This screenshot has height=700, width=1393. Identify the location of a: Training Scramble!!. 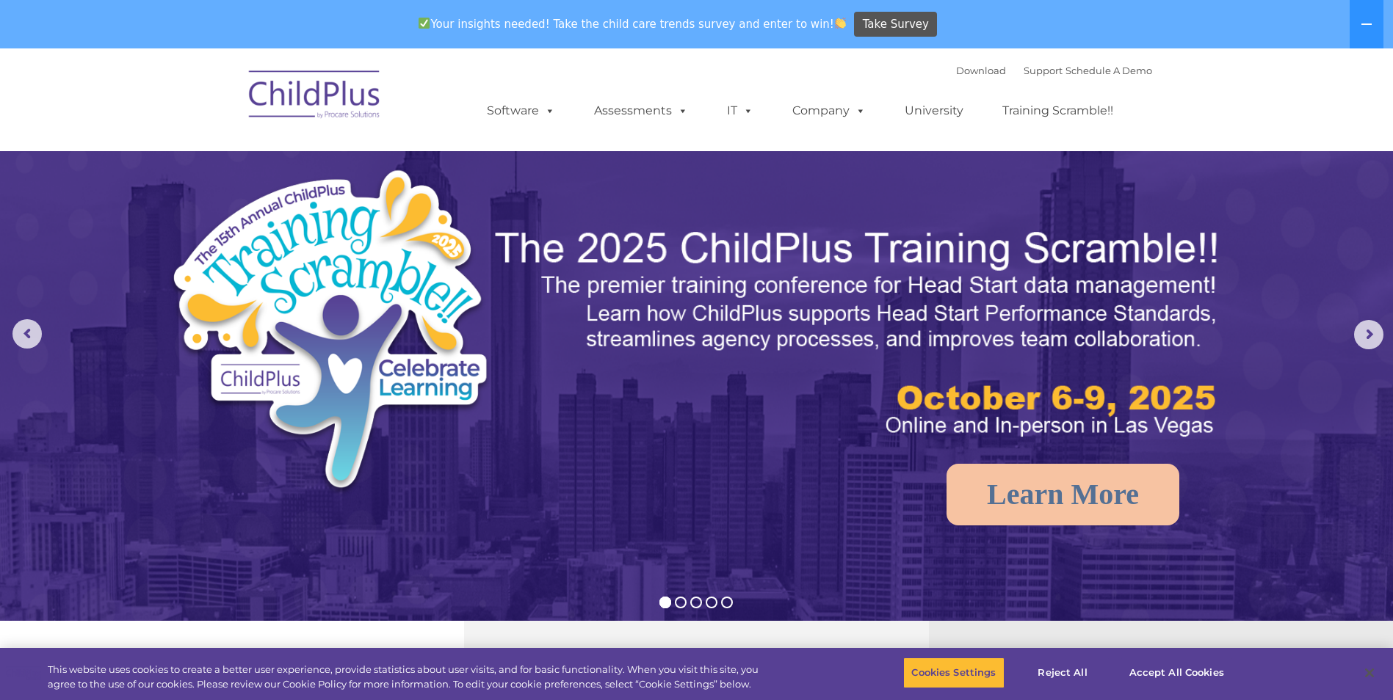
(1057, 111).